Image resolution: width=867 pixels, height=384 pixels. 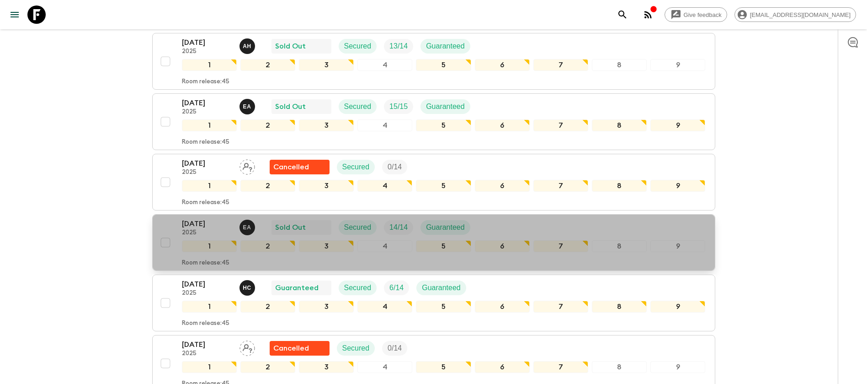 What do you see at coordinates (248, 107) in the screenshot?
I see `button: EA` at bounding box center [248, 107].